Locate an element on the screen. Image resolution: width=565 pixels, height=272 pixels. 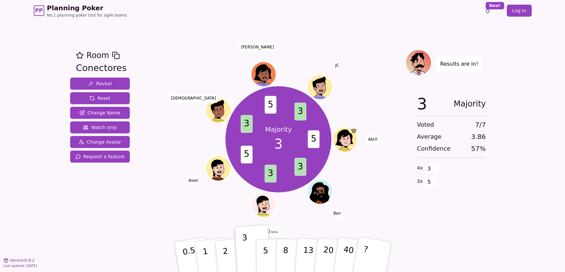
span: Abril is the host is located at coordinates (354, 130).